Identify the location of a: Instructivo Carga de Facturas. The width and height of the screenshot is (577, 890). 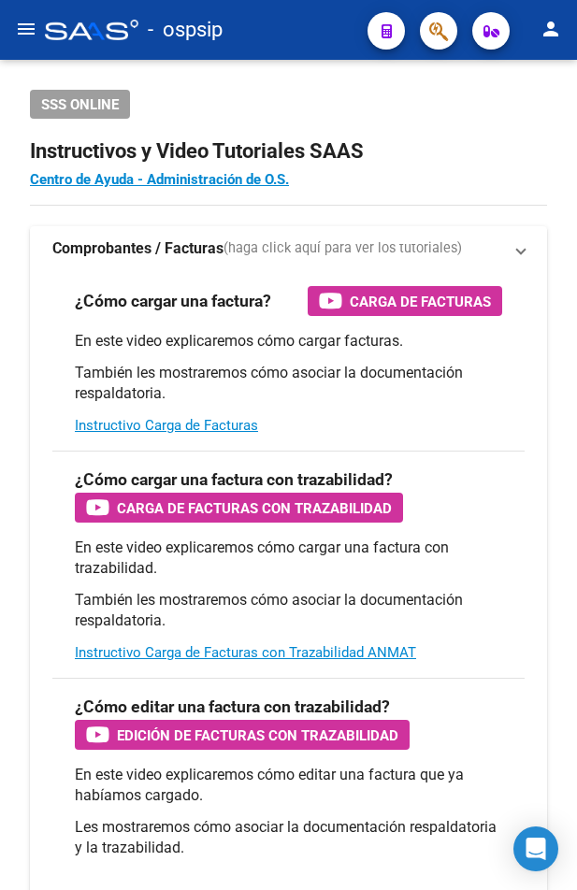
(166, 425).